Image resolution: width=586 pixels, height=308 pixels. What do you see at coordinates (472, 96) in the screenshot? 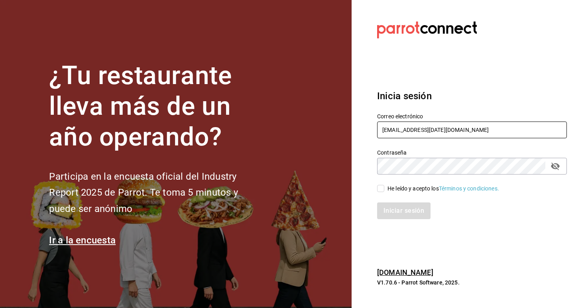
I see `h3: Inicia sesión` at bounding box center [472, 96].